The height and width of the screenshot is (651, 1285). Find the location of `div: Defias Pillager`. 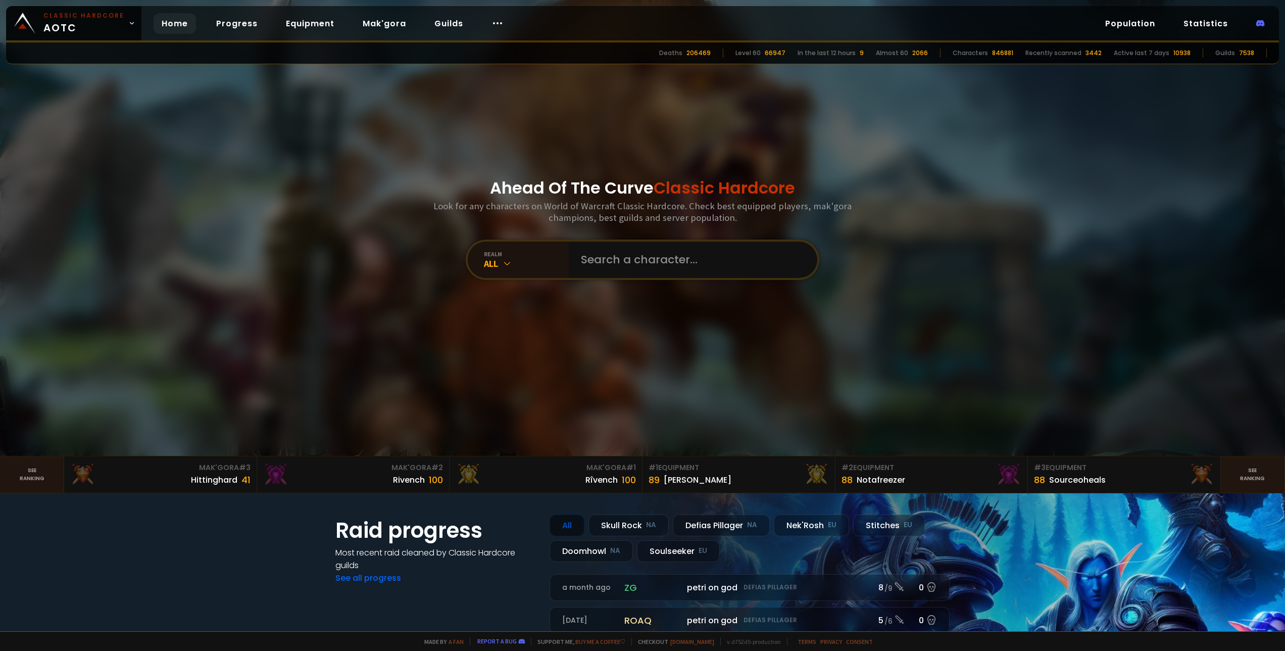

div: Defias Pillager is located at coordinates (722, 525).